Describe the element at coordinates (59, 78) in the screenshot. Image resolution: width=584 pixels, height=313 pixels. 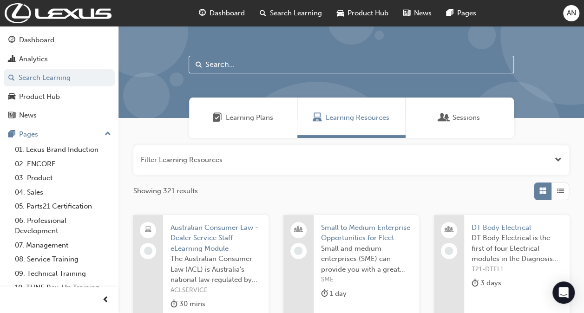
I see `a: Search Learning` at that location.